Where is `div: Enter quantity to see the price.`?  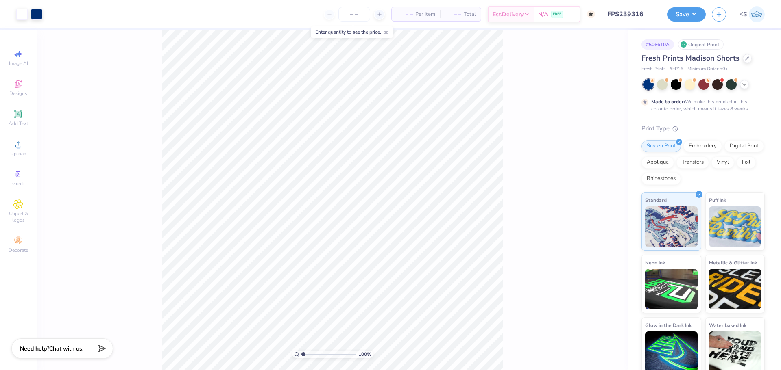 div: Enter quantity to see the price. is located at coordinates (352, 32).